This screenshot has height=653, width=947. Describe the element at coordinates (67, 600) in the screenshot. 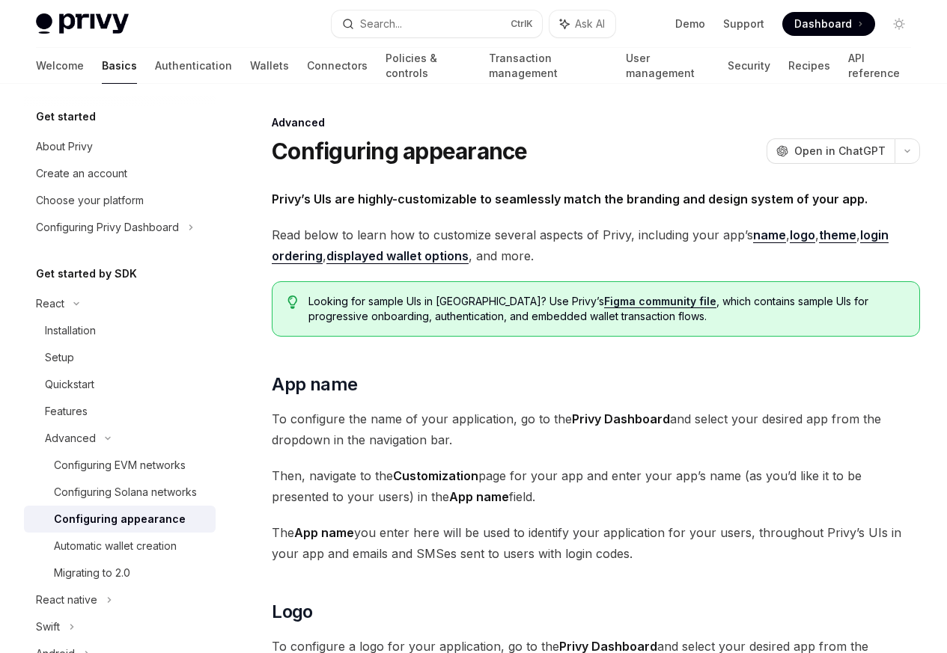

I see `div: React native` at that location.